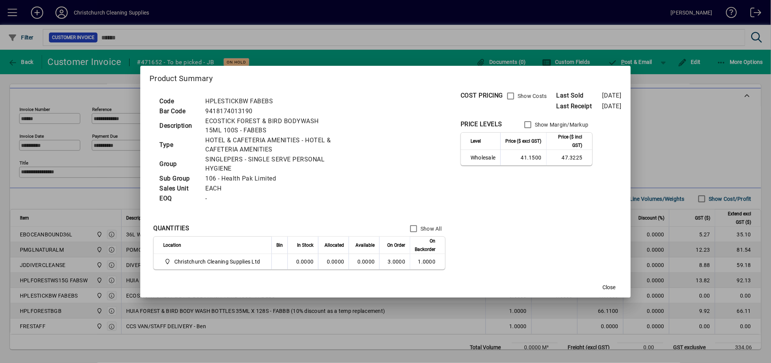  What do you see at coordinates (179, 179) in the screenshot?
I see `td: Sub Group` at bounding box center [179, 179].